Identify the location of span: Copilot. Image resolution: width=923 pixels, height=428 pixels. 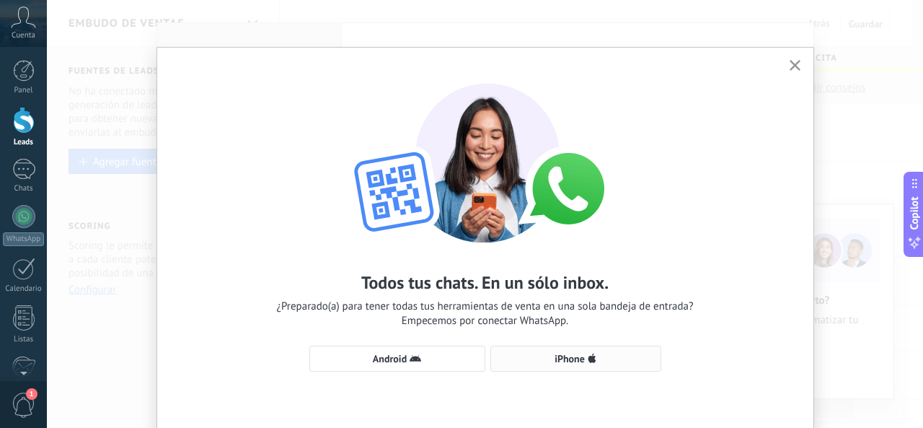
(915, 213).